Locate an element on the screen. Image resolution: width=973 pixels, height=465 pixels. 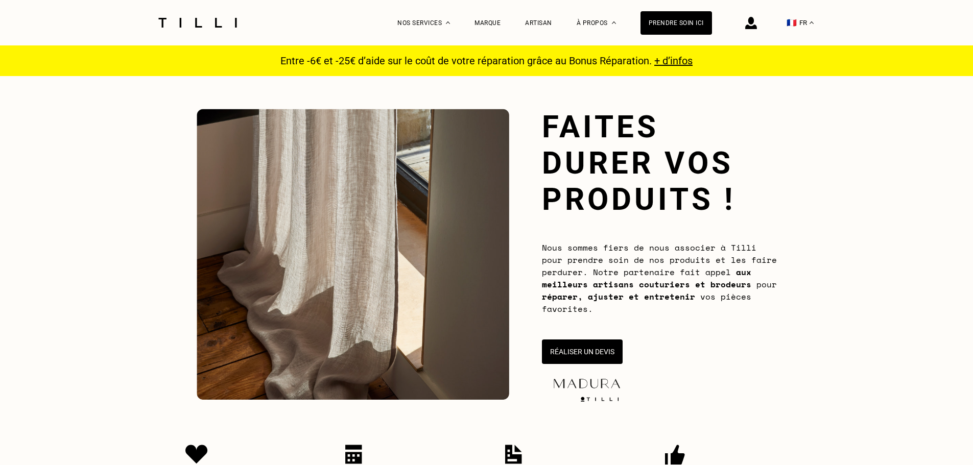
span: + d’infos is located at coordinates (673, 61).